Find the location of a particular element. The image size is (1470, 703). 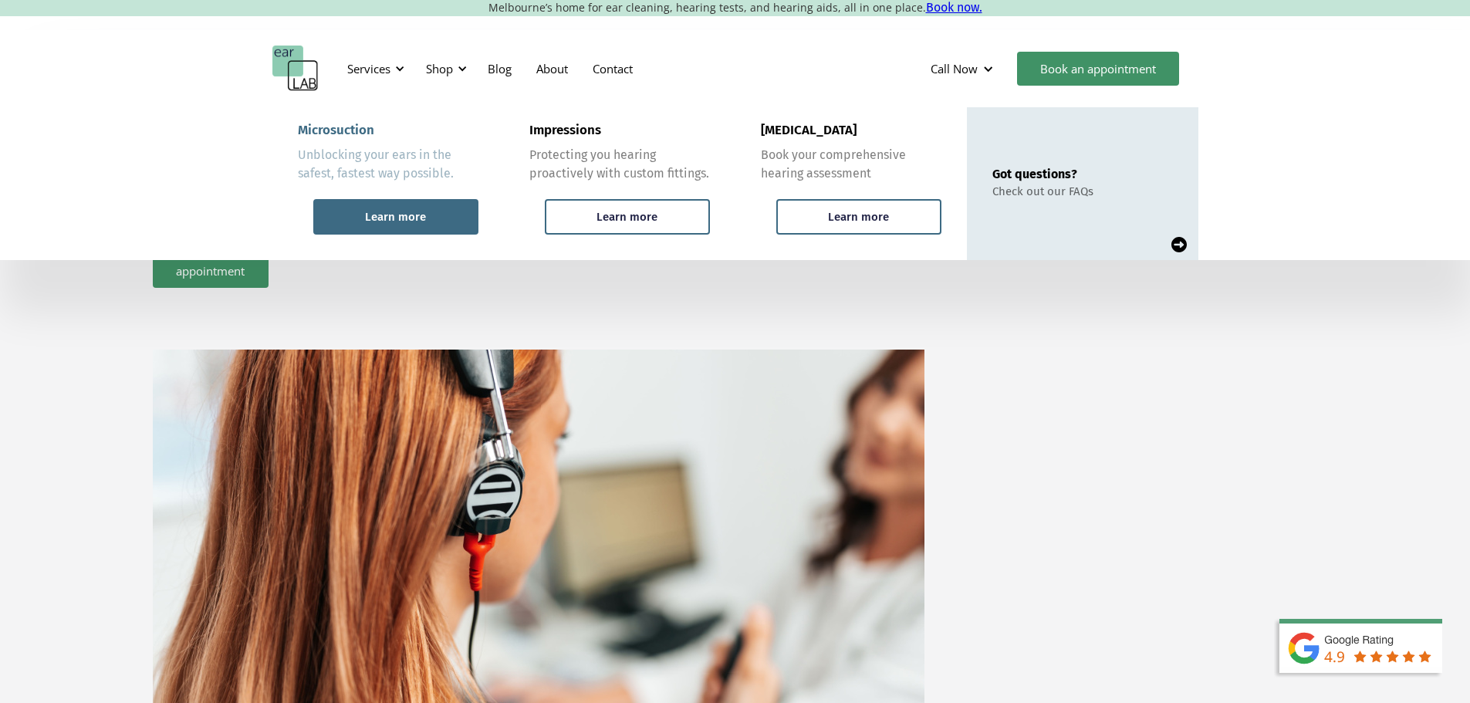

div: Unblocking your ears in the safest, fastest way possible. is located at coordinates (388, 164).